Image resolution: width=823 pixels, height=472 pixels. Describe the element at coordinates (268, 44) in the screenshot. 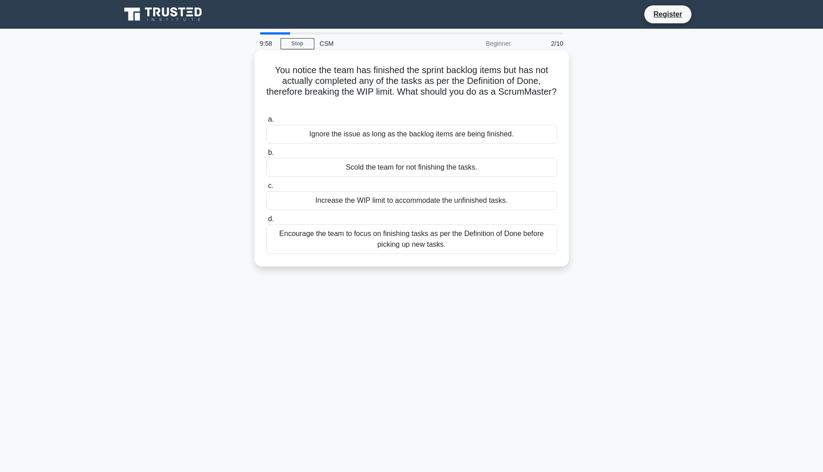

I see `div: 9:58` at that location.